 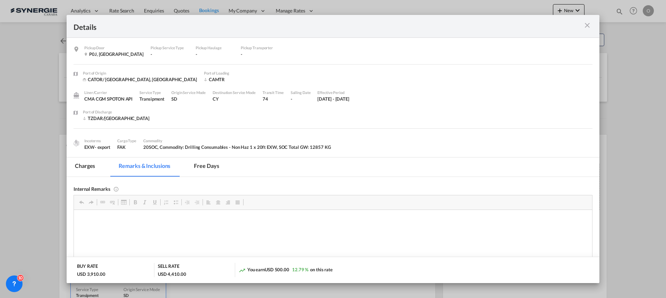 I want to click on a: Decrease Indent, so click(x=187, y=202).